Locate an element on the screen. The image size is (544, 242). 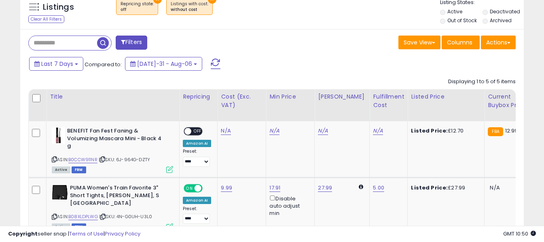
a: 5.00 is located at coordinates (378, 188).